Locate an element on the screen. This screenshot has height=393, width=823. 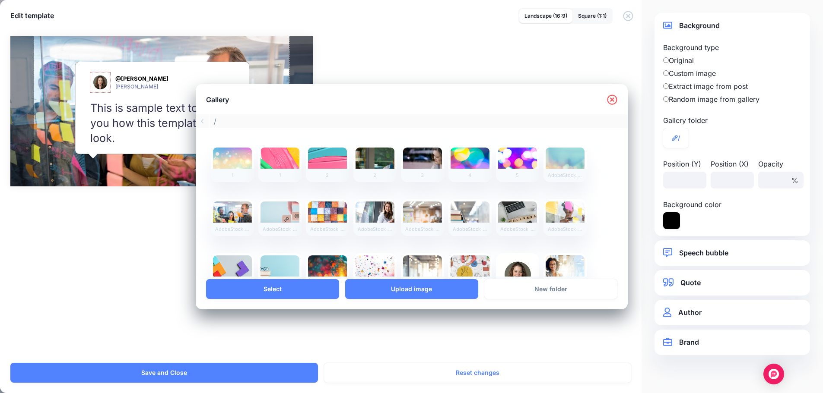
div: AdobeStock_731799704 is located at coordinates (375, 283).